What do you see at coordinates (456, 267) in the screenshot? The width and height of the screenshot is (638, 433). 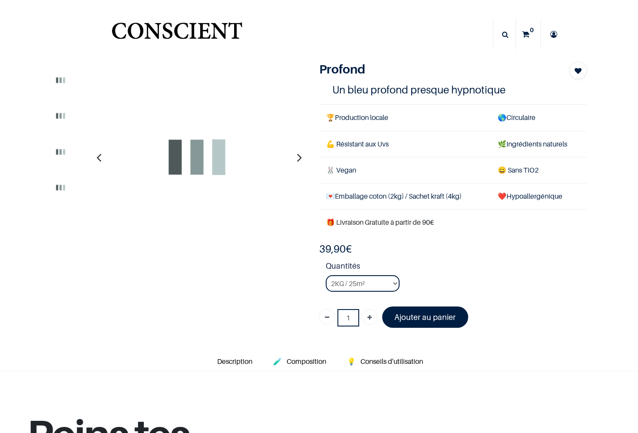 I see `strong: Quantités` at bounding box center [456, 267].